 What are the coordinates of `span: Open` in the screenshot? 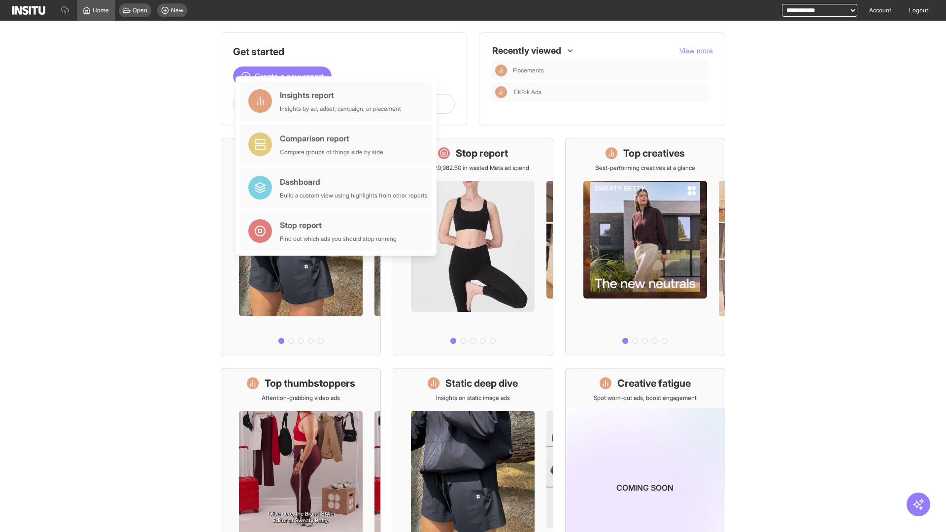 It's located at (140, 10).